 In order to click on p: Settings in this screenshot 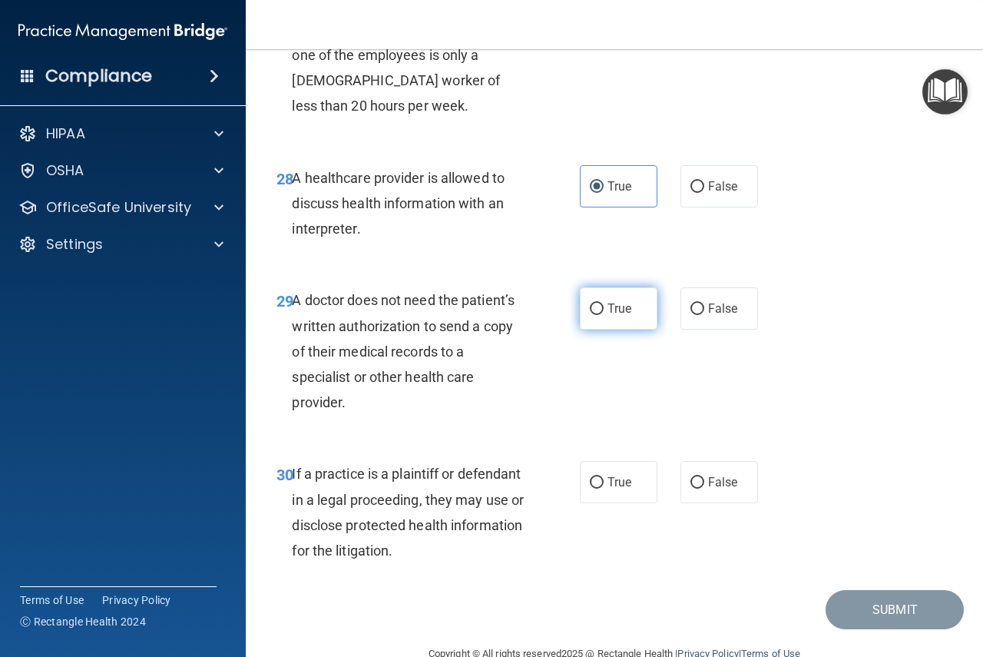, I will do `click(75, 244)`.